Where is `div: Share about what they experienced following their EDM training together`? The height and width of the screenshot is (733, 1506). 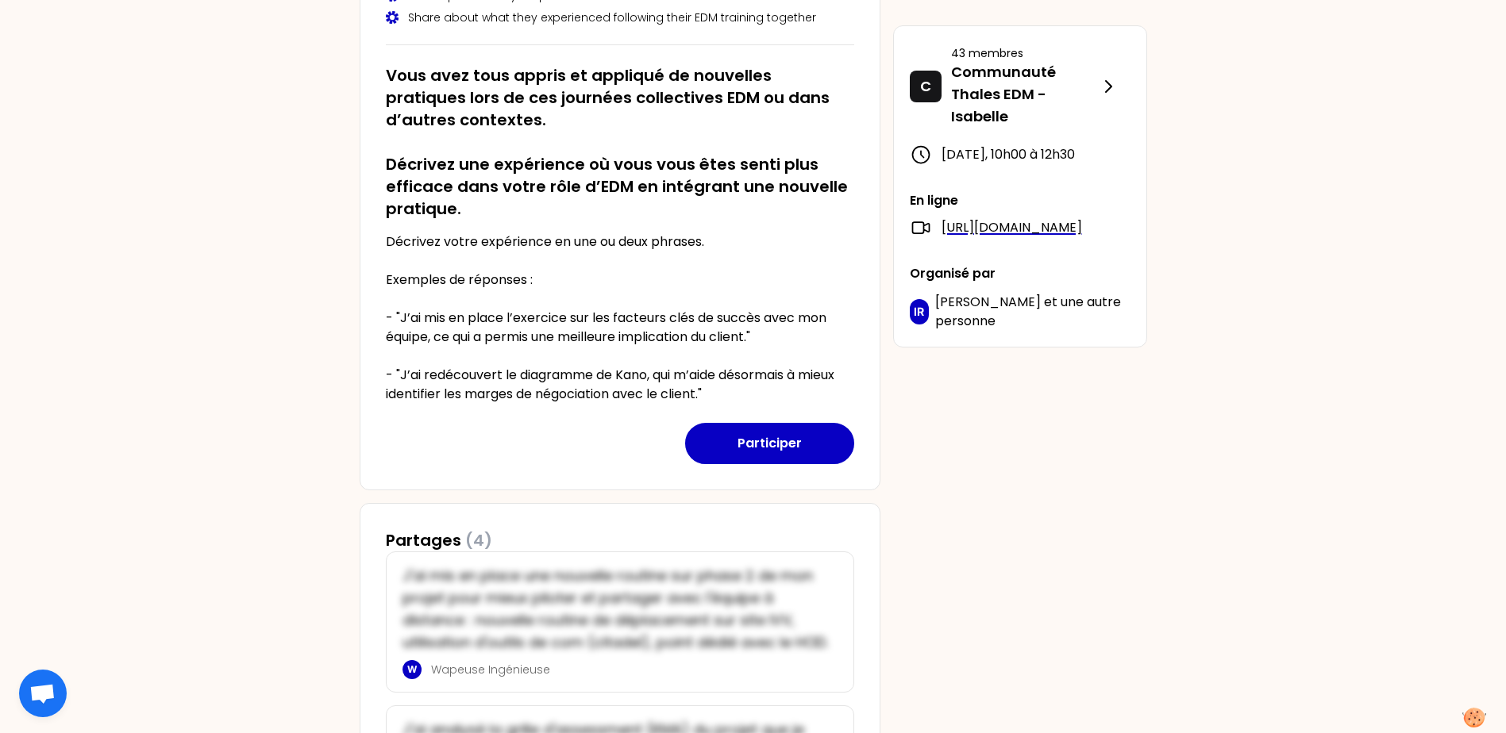 div: Share about what they experienced following their EDM training together is located at coordinates (620, 17).